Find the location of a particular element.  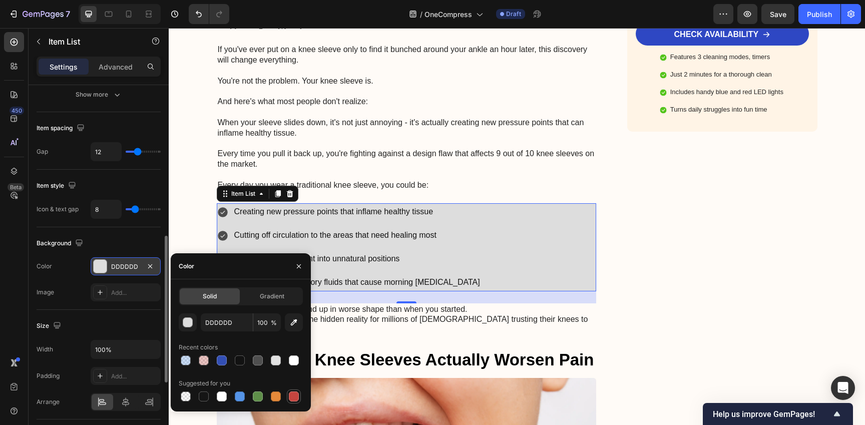

div: Item style is located at coordinates (57, 186).